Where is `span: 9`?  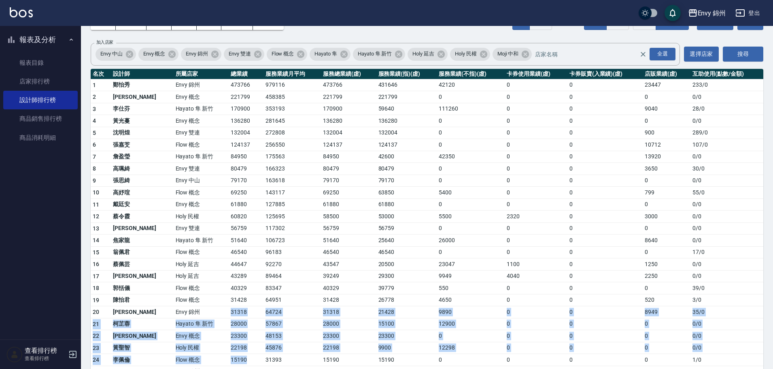
span: 9 is located at coordinates (94, 180).